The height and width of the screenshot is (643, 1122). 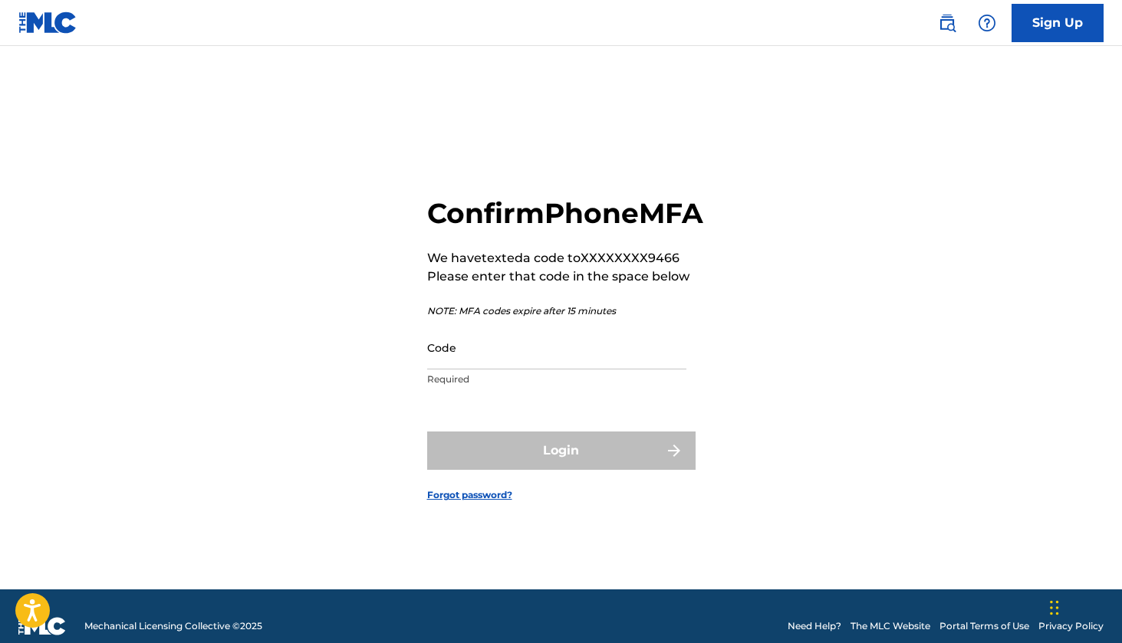 I want to click on a: Privacy Policy, so click(x=1070, y=626).